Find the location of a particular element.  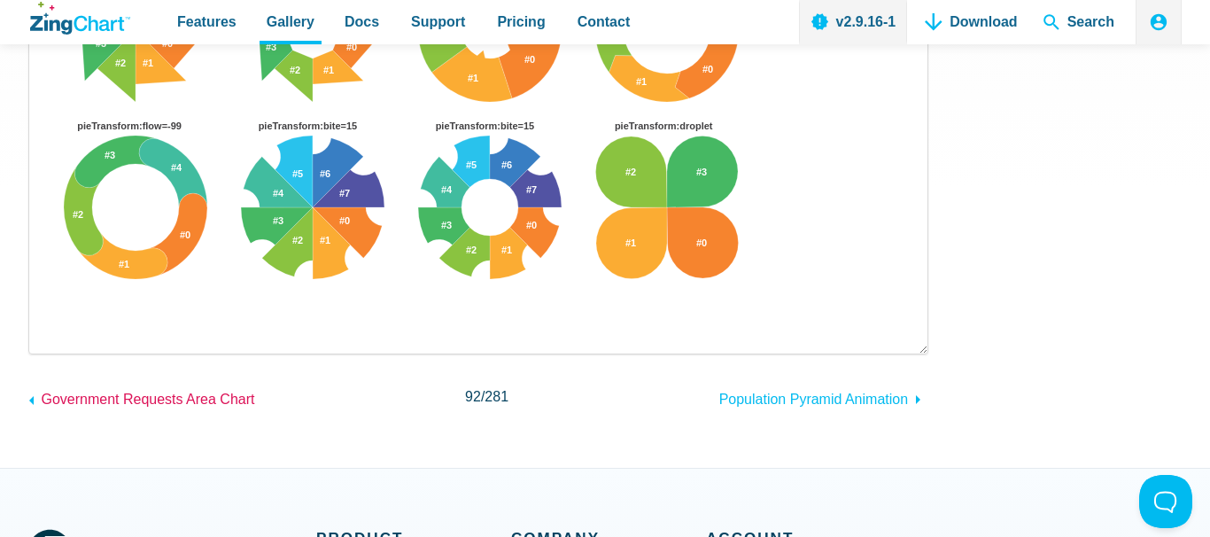

span: Contact is located at coordinates (604, 21).